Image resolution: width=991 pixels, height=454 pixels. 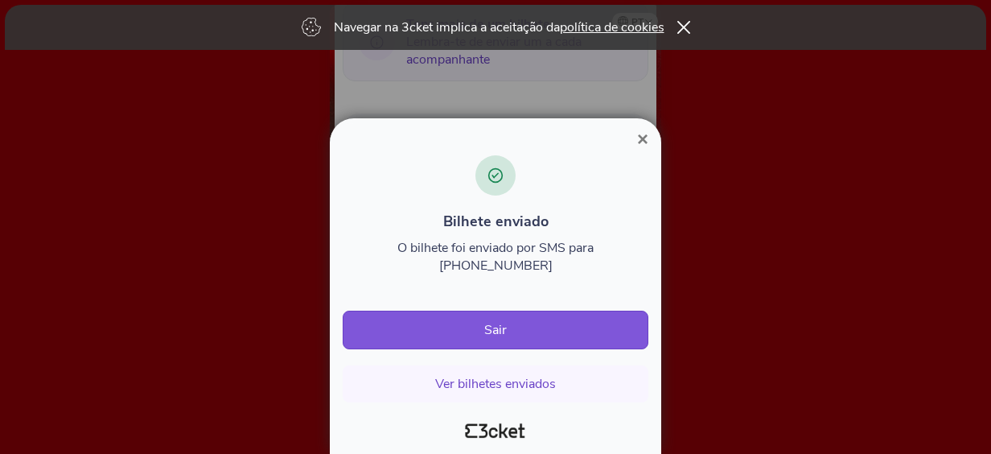 What do you see at coordinates (496, 221) in the screenshot?
I see `p: Bilhete enviado` at bounding box center [496, 221].